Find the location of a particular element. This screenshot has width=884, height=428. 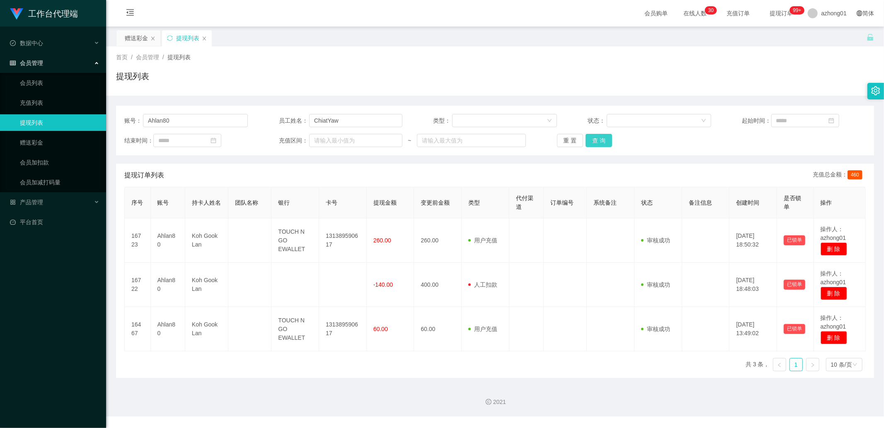

span: 数据中心 is located at coordinates (27, 43).